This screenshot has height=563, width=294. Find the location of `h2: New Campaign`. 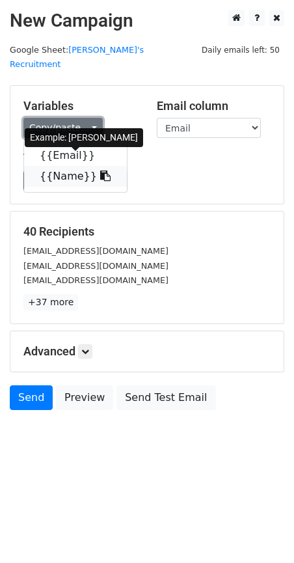

h2: New Campaign is located at coordinates (147, 21).